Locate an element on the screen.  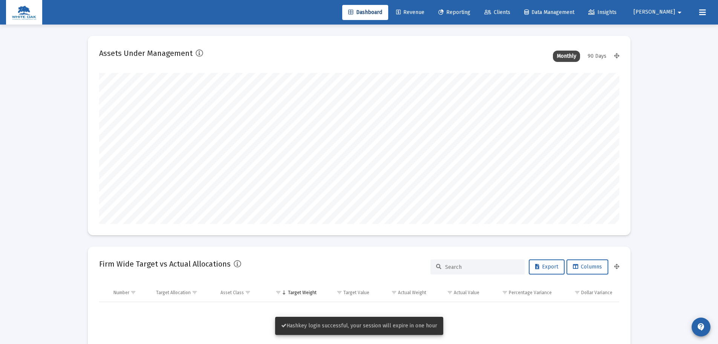
span: Show filter options for column 'Target Weight' is located at coordinates (278, 292).